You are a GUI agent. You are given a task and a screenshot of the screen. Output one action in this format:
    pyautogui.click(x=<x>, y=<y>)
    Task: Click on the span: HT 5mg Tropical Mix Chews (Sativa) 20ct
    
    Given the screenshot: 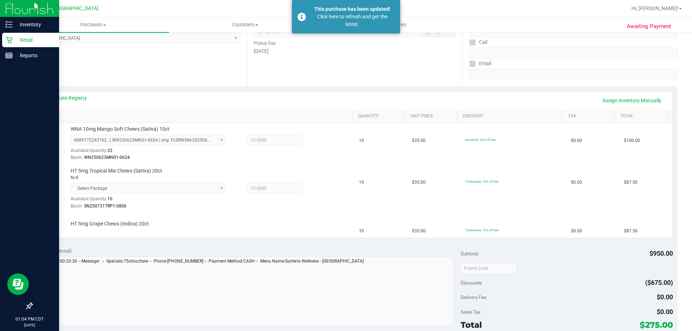 What is the action you would take?
    pyautogui.click(x=116, y=171)
    